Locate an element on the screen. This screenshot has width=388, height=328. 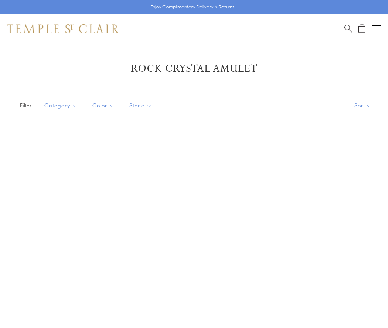
span: Category is located at coordinates (62, 105).